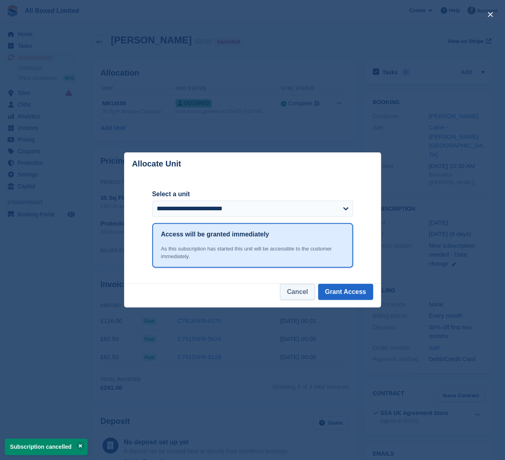 Image resolution: width=505 pixels, height=460 pixels. I want to click on button: Cancel, so click(297, 292).